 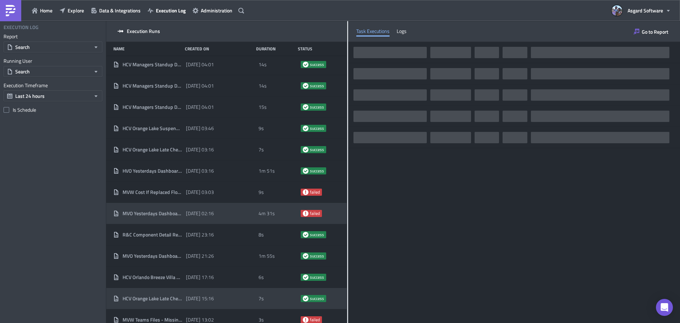 What do you see at coordinates (152, 149) in the screenshot?
I see `span: HCV Orange Lake Late Check-Out Requests - 6:15 AM EST` at bounding box center [152, 149].